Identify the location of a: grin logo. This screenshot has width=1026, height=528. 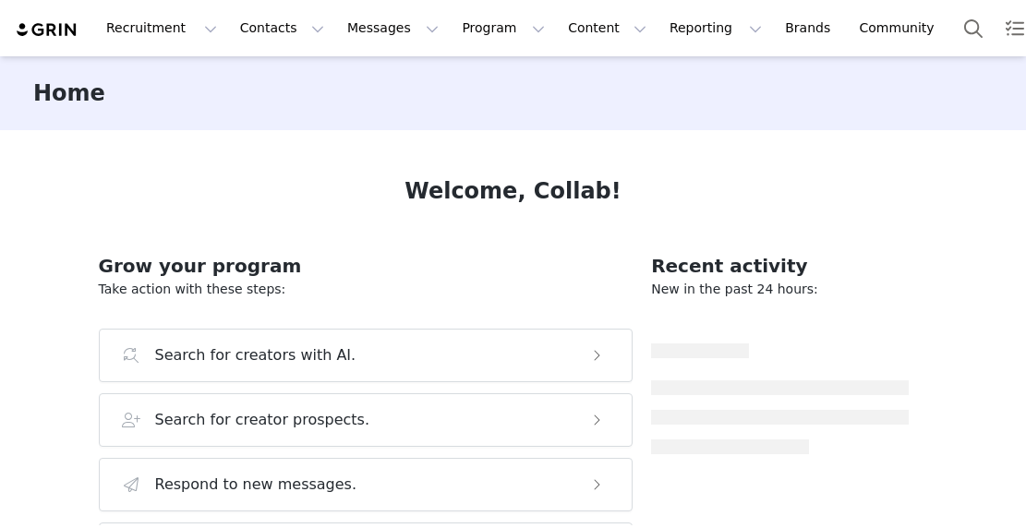
(47, 30).